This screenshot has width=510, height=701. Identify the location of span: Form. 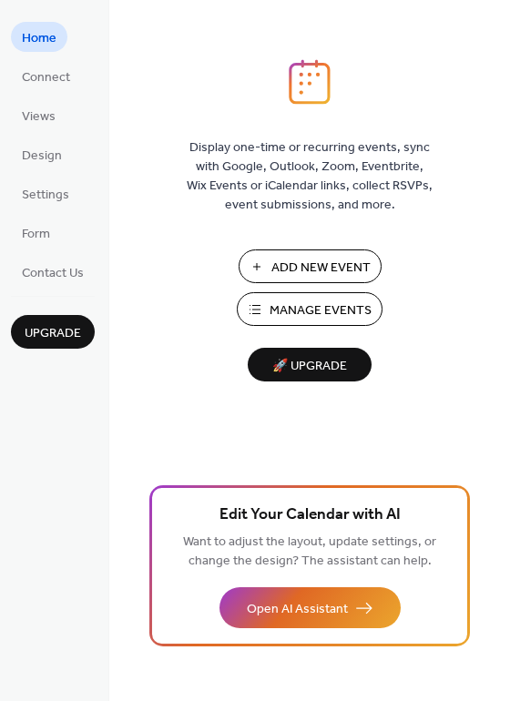
(36, 234).